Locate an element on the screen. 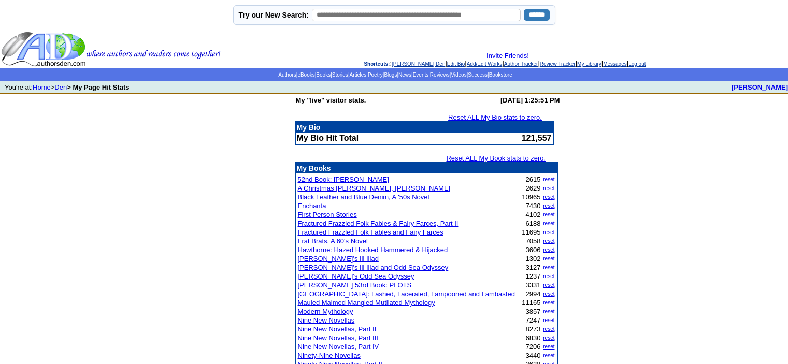 The image size is (788, 364). font: 7206 is located at coordinates (533, 347).